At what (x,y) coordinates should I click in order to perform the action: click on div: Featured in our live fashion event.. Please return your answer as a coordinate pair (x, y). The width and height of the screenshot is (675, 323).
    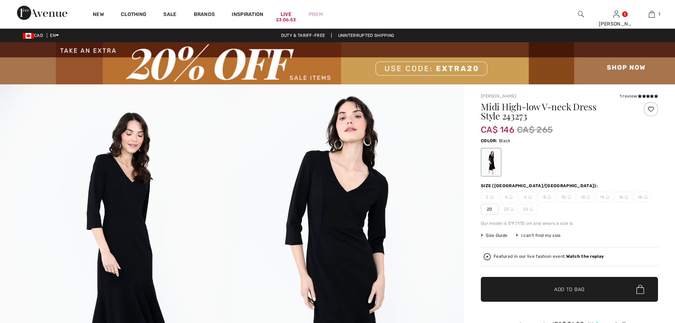
    Looking at the image, I should click on (549, 256).